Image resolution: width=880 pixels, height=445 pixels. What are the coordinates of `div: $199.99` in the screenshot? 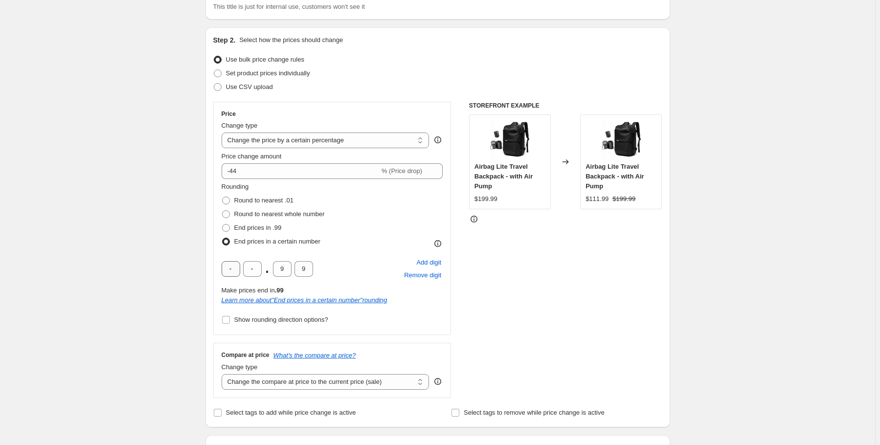 It's located at (486, 199).